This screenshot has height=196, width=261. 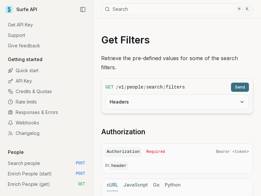 I want to click on kbd: K, so click(x=247, y=9).